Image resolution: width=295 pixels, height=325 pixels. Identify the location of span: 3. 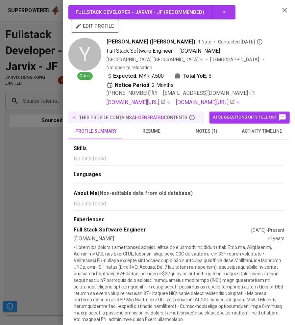
(210, 76).